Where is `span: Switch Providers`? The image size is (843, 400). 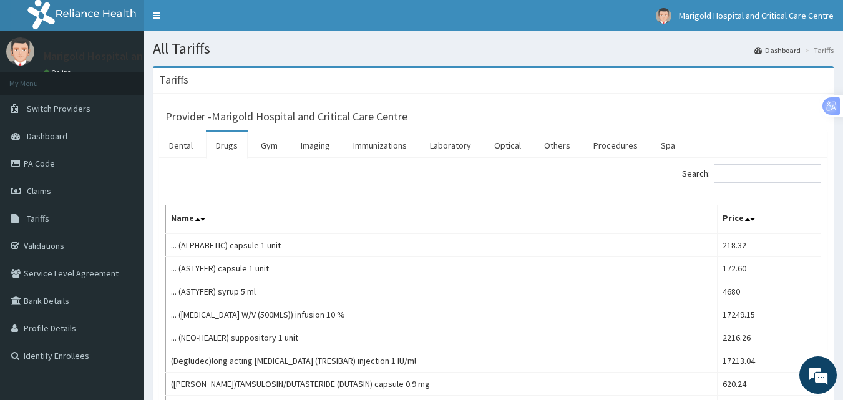
span: Switch Providers is located at coordinates (59, 109).